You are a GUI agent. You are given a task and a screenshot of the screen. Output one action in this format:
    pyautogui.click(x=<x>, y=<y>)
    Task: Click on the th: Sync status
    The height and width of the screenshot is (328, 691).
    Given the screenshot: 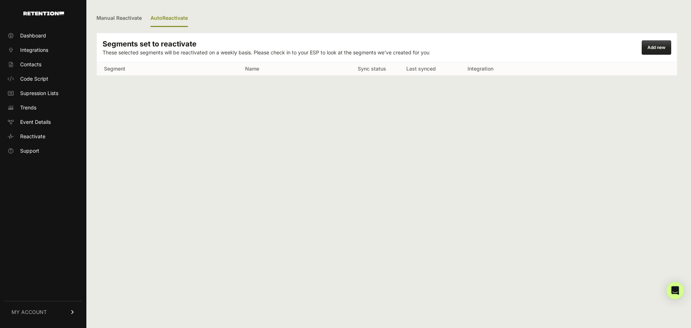 What is the action you would take?
    pyautogui.click(x=375, y=69)
    